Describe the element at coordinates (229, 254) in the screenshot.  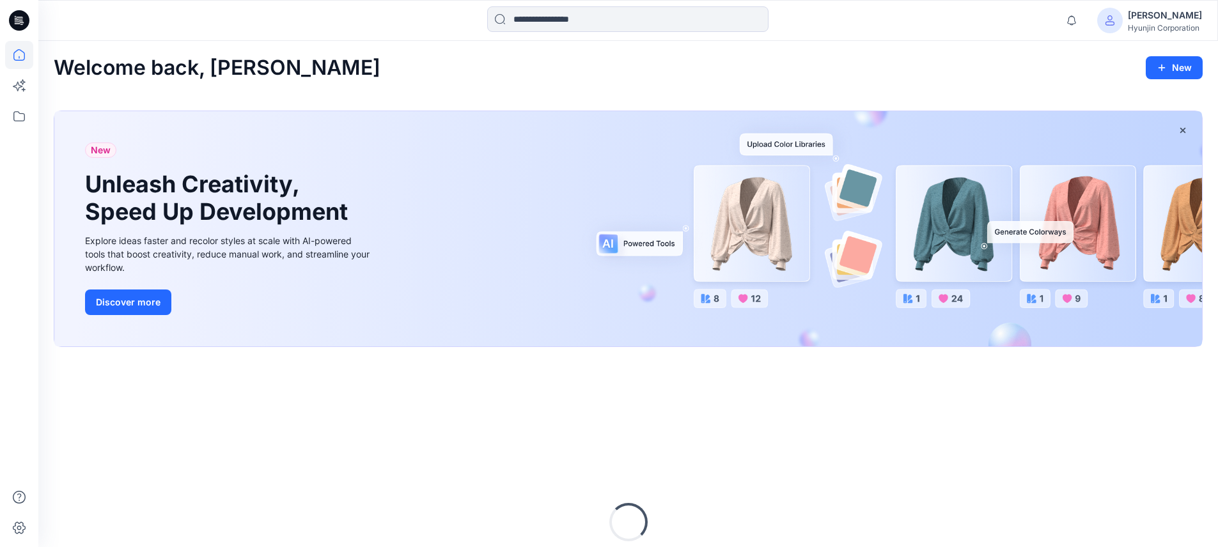
I see `div: Explore ideas faster and recolor styles at scale with AI-powered tools that boost creativity, red...` at that location.